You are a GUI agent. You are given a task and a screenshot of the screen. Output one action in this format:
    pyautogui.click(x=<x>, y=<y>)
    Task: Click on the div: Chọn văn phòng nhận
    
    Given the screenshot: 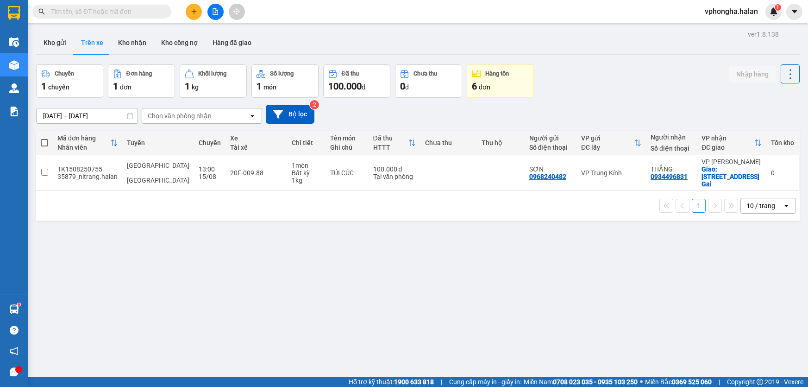 What is the action you would take?
    pyautogui.click(x=180, y=116)
    